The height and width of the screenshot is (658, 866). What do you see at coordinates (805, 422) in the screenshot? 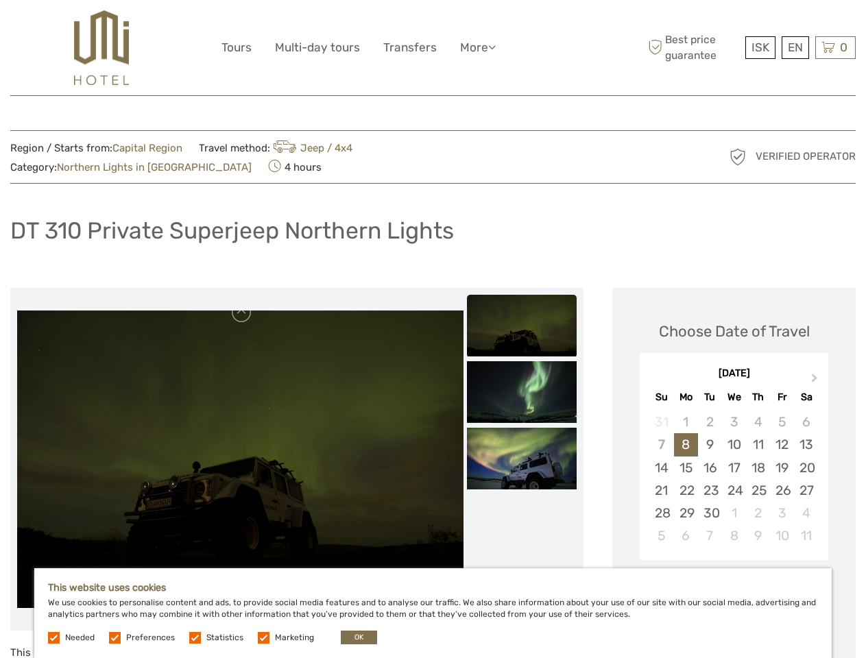
I see `div: Not available Saturday, September 6th, 2025` at bounding box center [805, 422].